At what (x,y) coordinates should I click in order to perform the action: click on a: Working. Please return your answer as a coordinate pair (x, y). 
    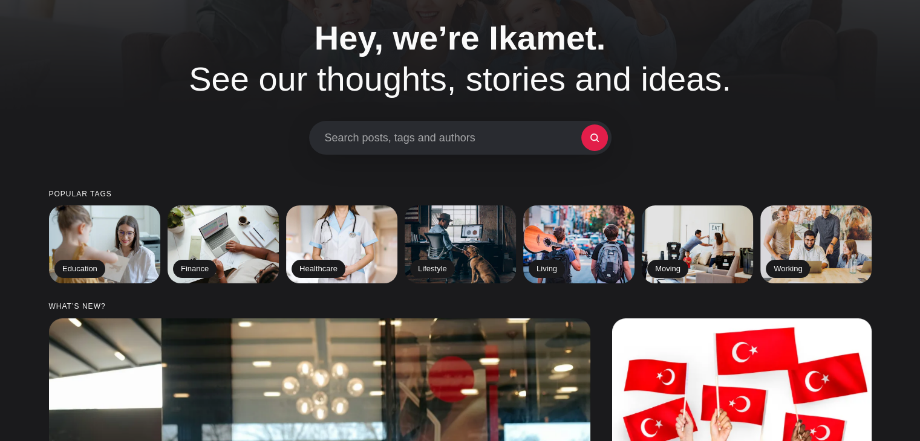
    Looking at the image, I should click on (816, 244).